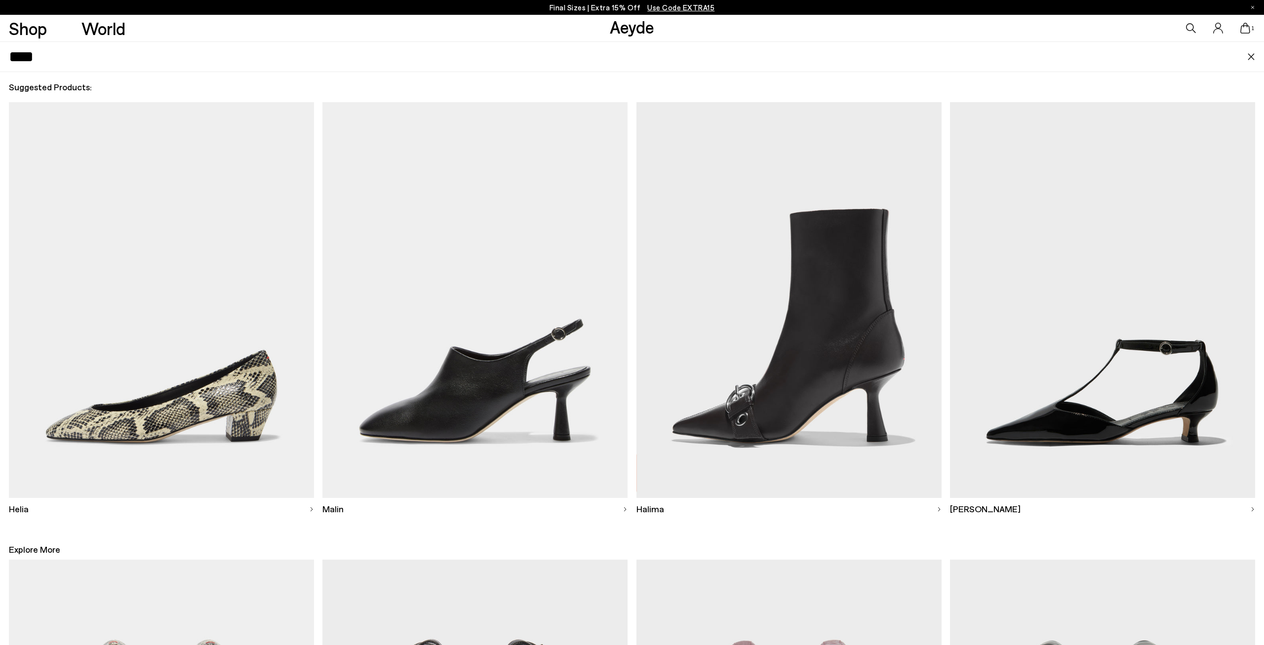  Describe the element at coordinates (1252, 28) in the screenshot. I see `span: 1` at that location.